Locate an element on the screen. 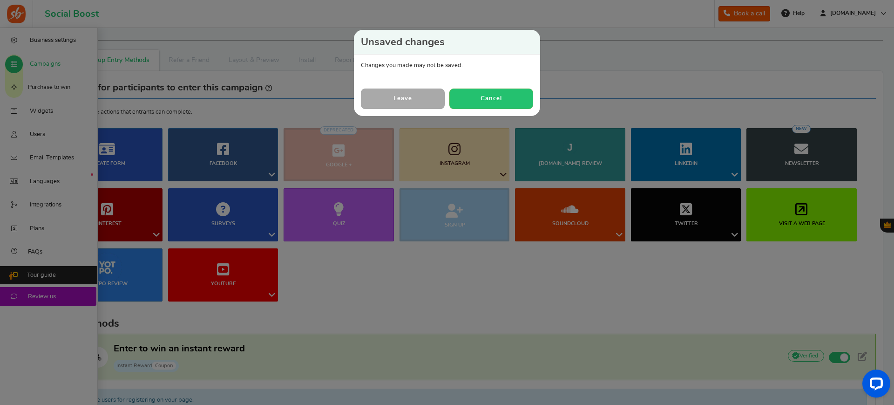 The width and height of the screenshot is (894, 405). p: Changes you made may not be saved. is located at coordinates (447, 66).